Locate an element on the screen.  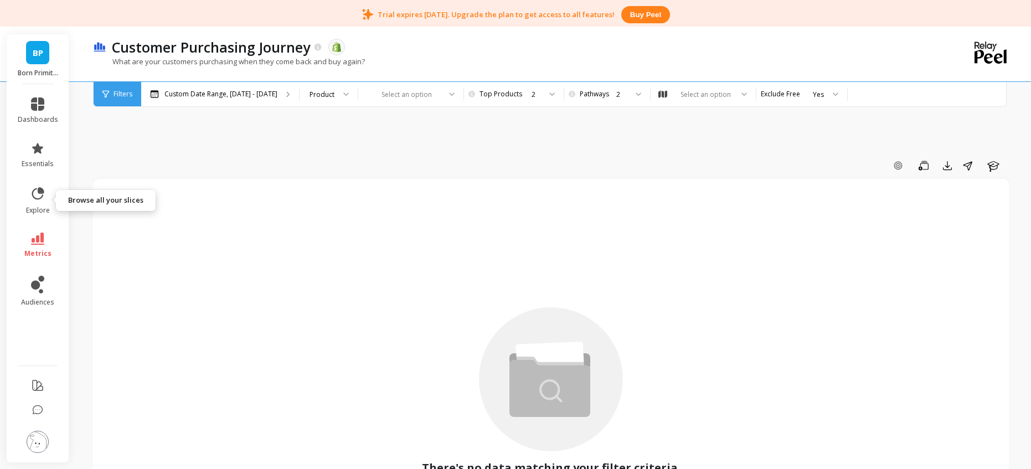
img: profile picture is located at coordinates (38, 442).